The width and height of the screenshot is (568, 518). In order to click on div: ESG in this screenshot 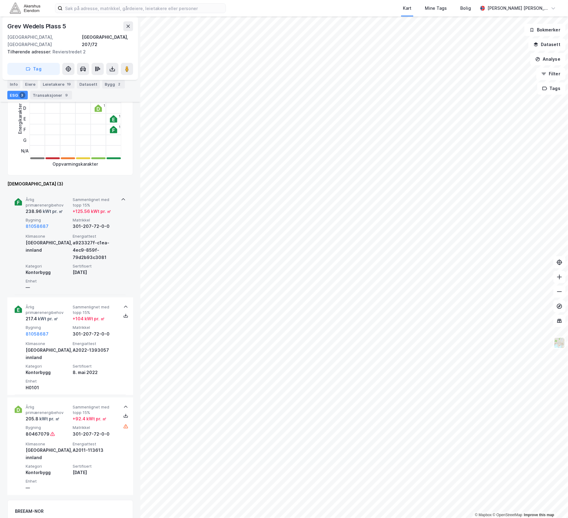, I will do `click(17, 95)`.